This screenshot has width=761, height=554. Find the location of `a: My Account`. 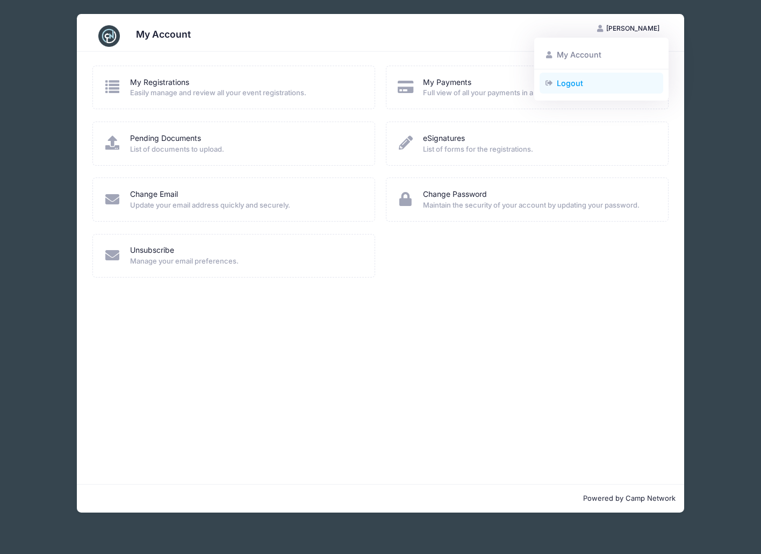

a: My Account is located at coordinates (601, 55).